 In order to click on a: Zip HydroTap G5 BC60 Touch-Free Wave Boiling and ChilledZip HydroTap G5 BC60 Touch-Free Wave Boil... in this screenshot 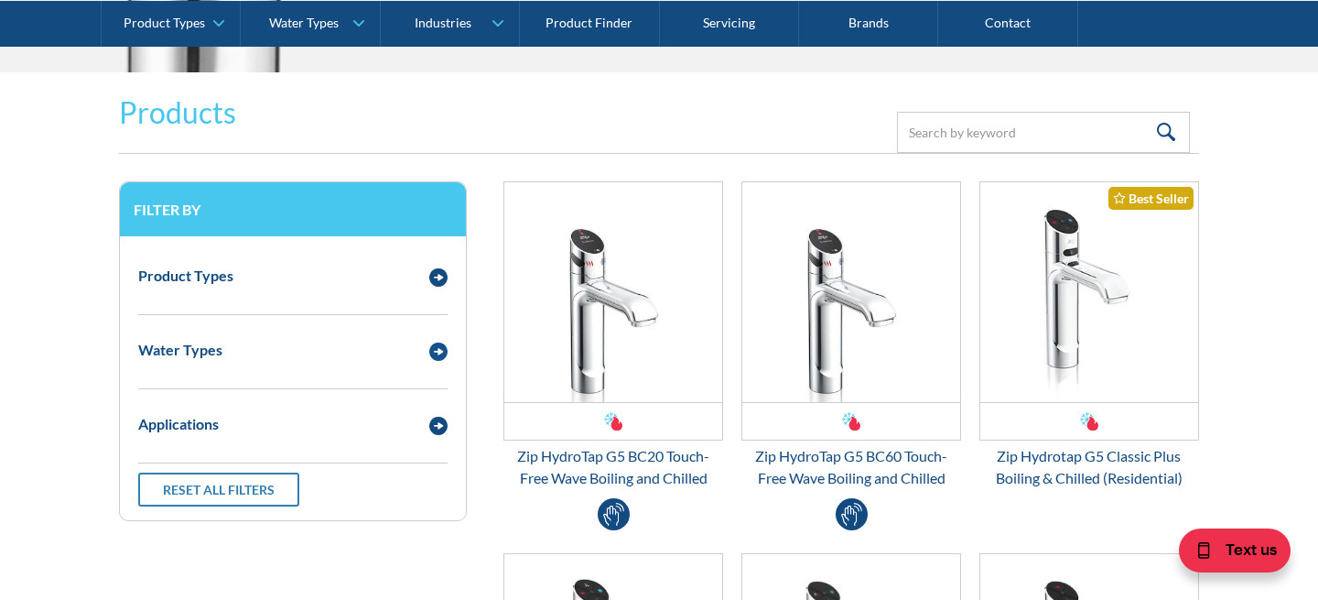, I will do `click(852, 335)`.